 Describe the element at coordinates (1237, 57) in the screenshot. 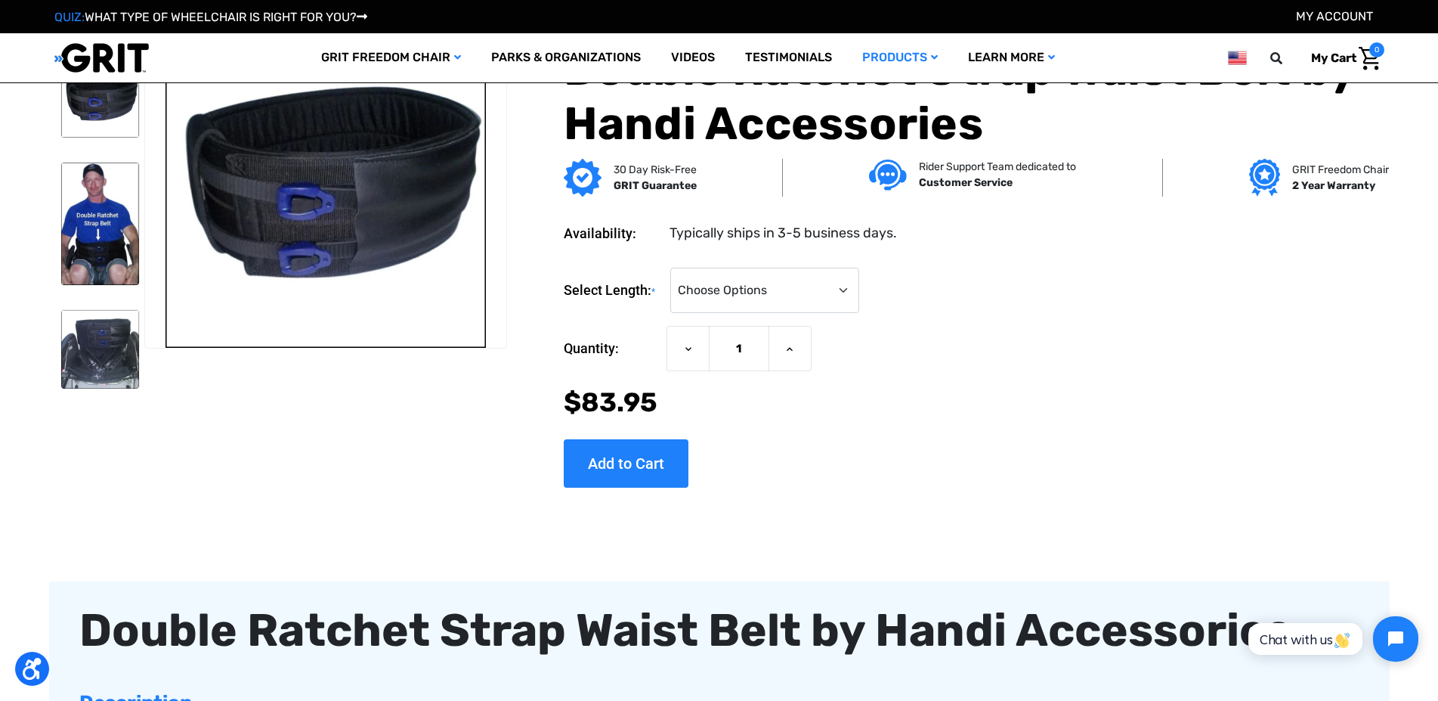

I see `img: us.png` at that location.